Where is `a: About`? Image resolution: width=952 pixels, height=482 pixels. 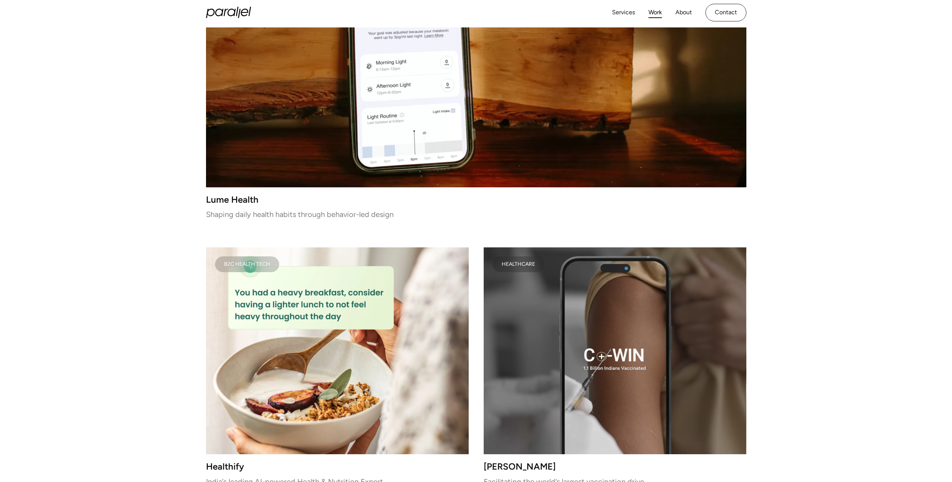 a: About is located at coordinates (684, 12).